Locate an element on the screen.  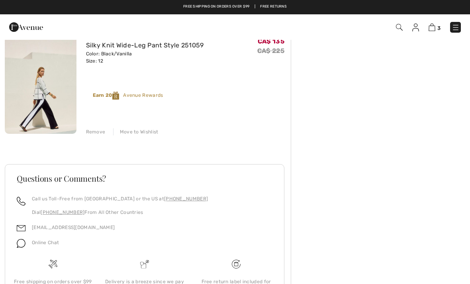
img: Shopping Bag is located at coordinates (431, 27).